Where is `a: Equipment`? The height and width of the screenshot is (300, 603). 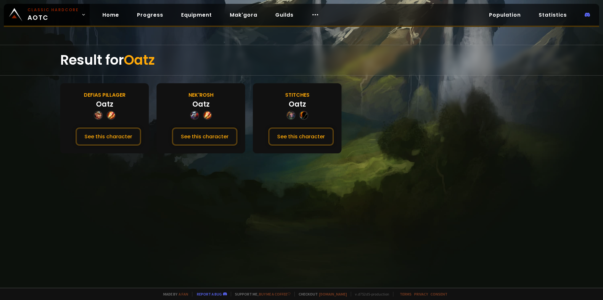 a: Equipment is located at coordinates (197, 15).